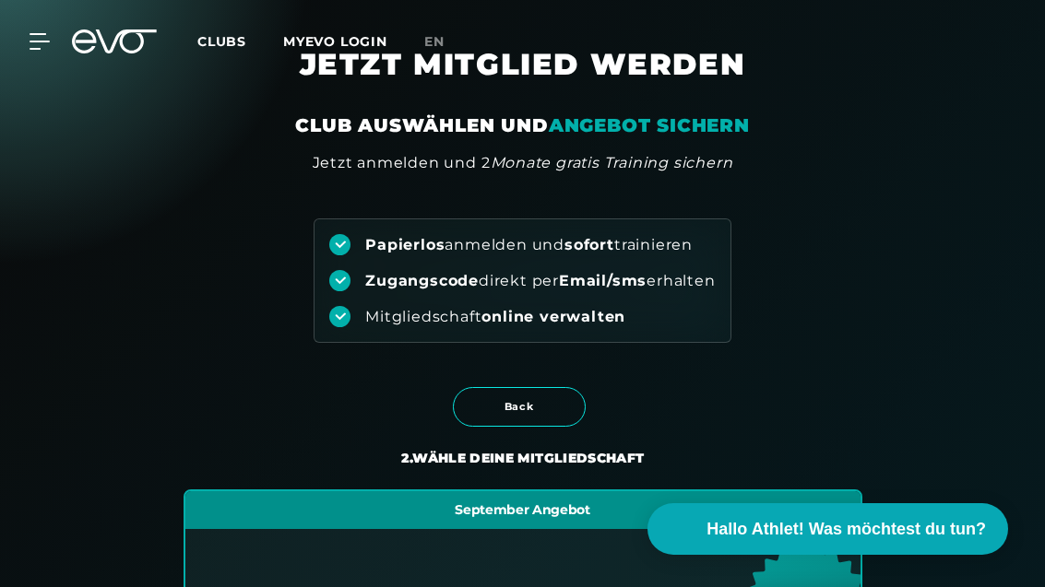  Describe the element at coordinates (649, 125) in the screenshot. I see `em: ANGEBOT SICHERN` at that location.